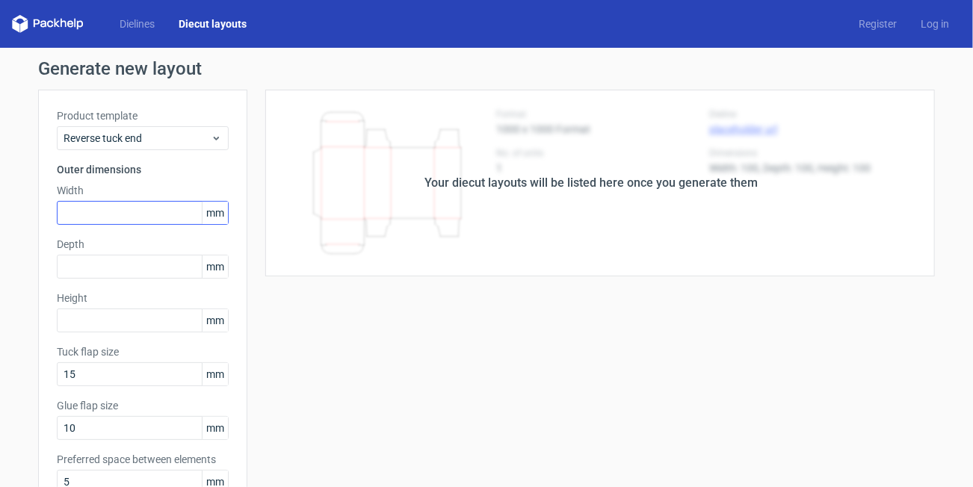 The image size is (973, 487). I want to click on label: Preferred space between elements, so click(143, 459).